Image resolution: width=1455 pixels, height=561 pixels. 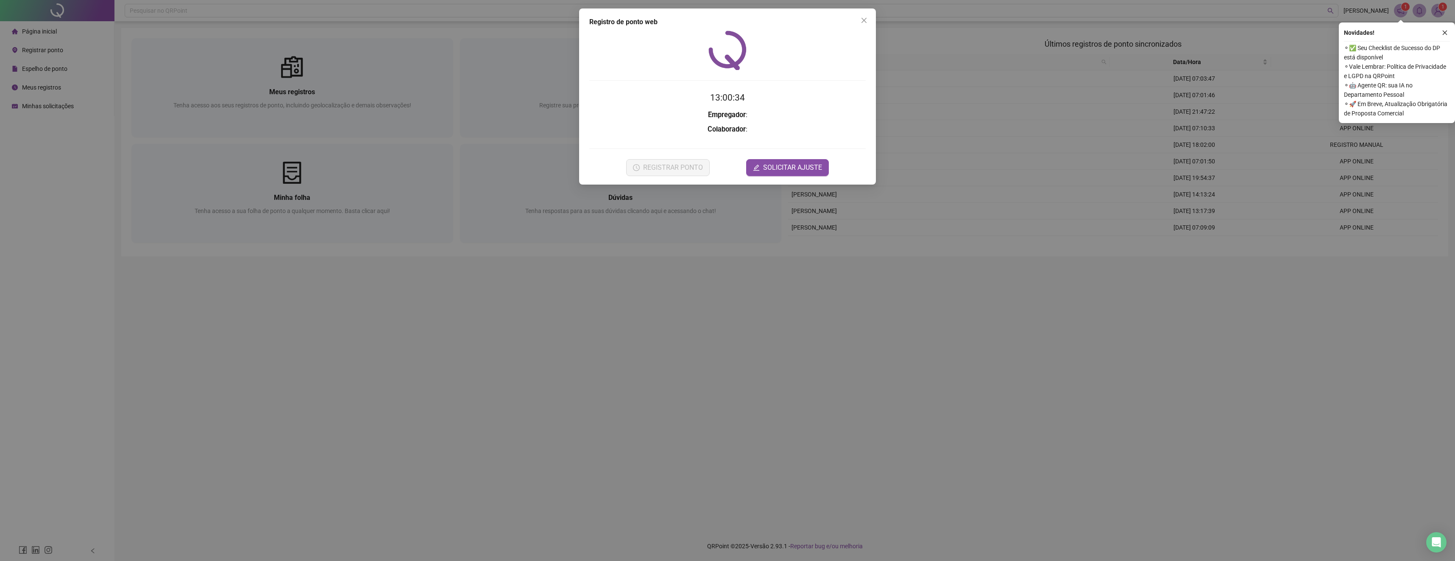 What do you see at coordinates (668, 167) in the screenshot?
I see `button: REGISTRAR PONTO` at bounding box center [668, 167].